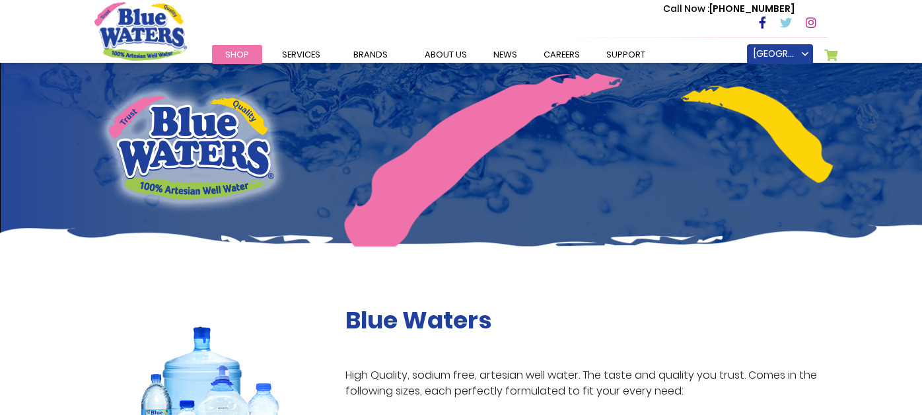 The image size is (922, 415). What do you see at coordinates (587, 383) in the screenshot?
I see `p: High Quality, sodium free, artesian well water. The taste and quality you trust. Comes in the fol...` at bounding box center [587, 383].